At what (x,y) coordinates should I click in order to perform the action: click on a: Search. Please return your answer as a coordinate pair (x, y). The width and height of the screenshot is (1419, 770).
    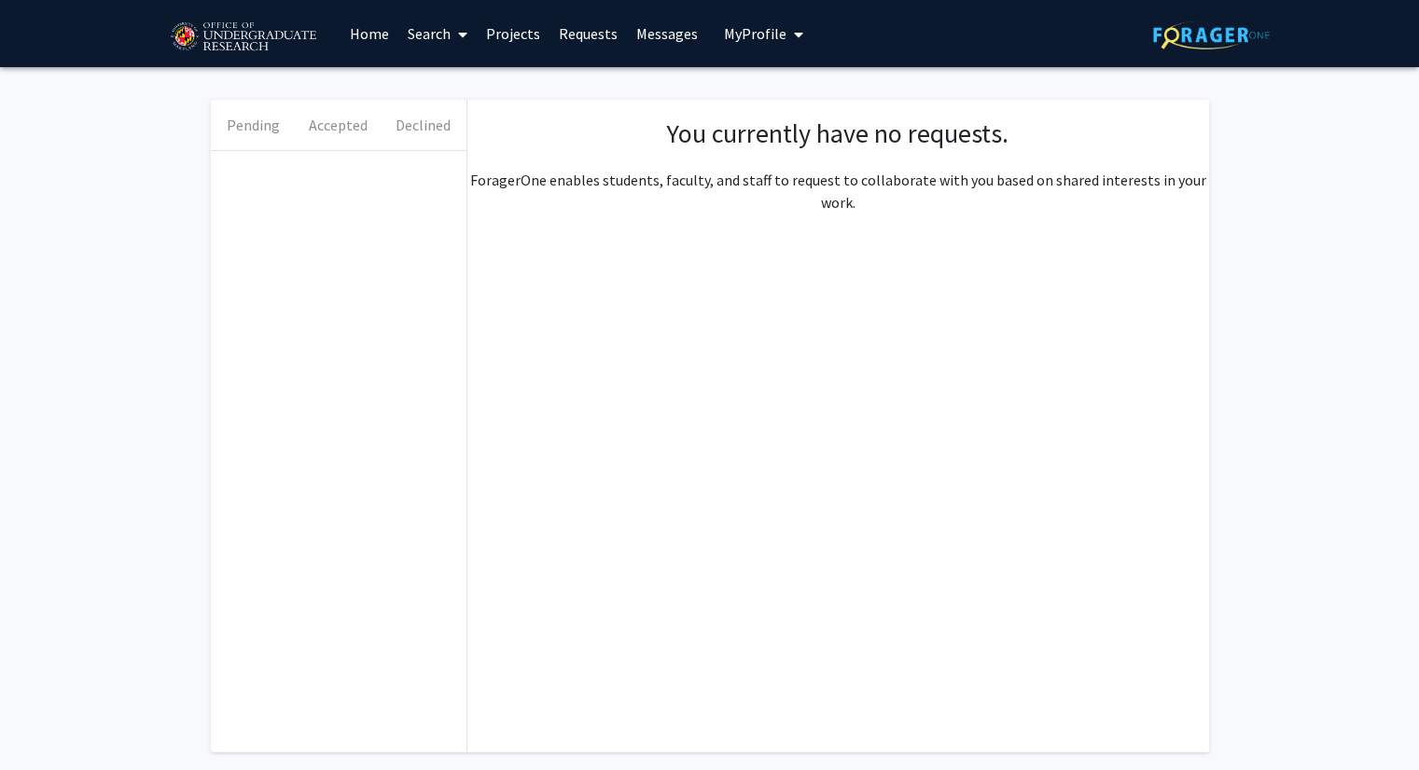
    Looking at the image, I should click on (437, 34).